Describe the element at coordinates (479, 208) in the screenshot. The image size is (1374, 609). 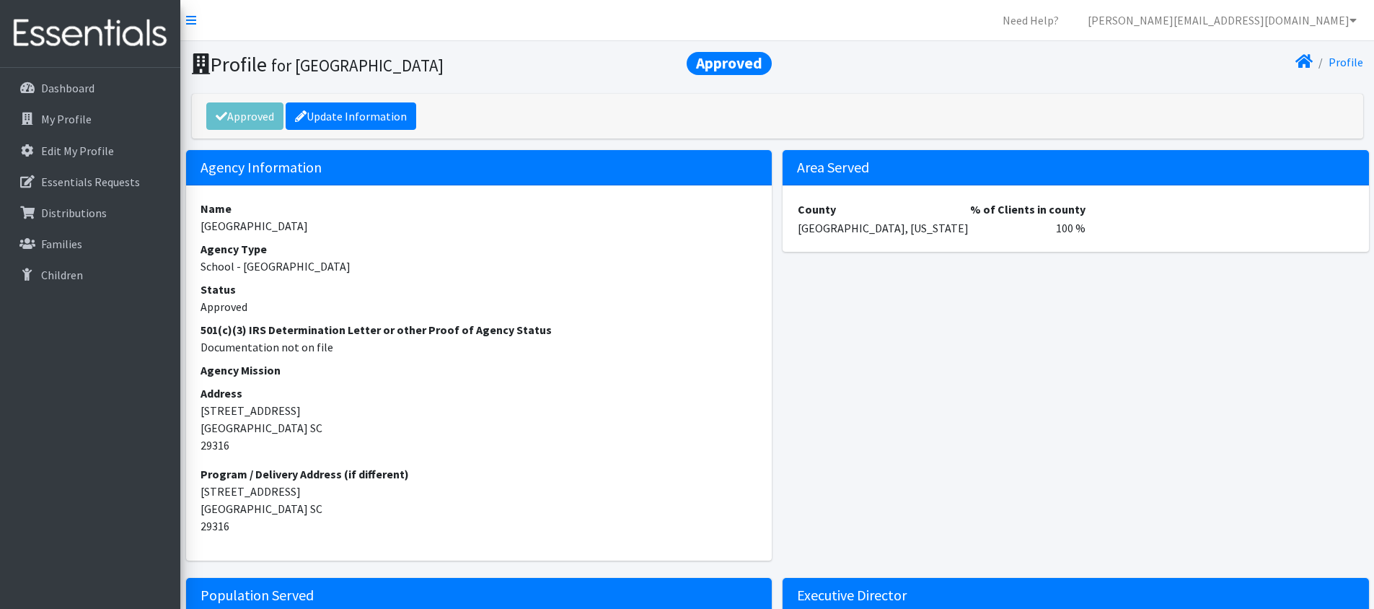
I see `dt: Name` at that location.